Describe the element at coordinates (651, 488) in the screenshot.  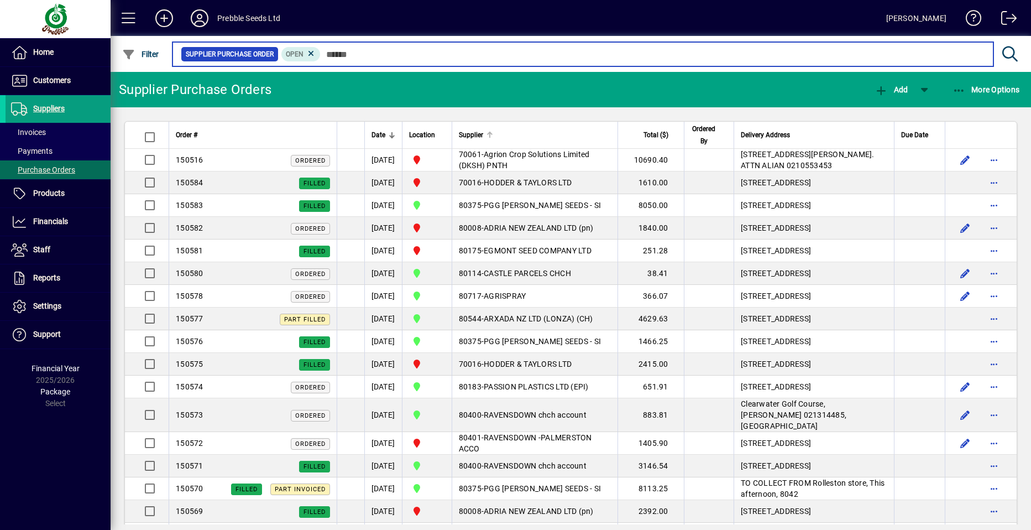
I see `td: 8113.25` at that location.